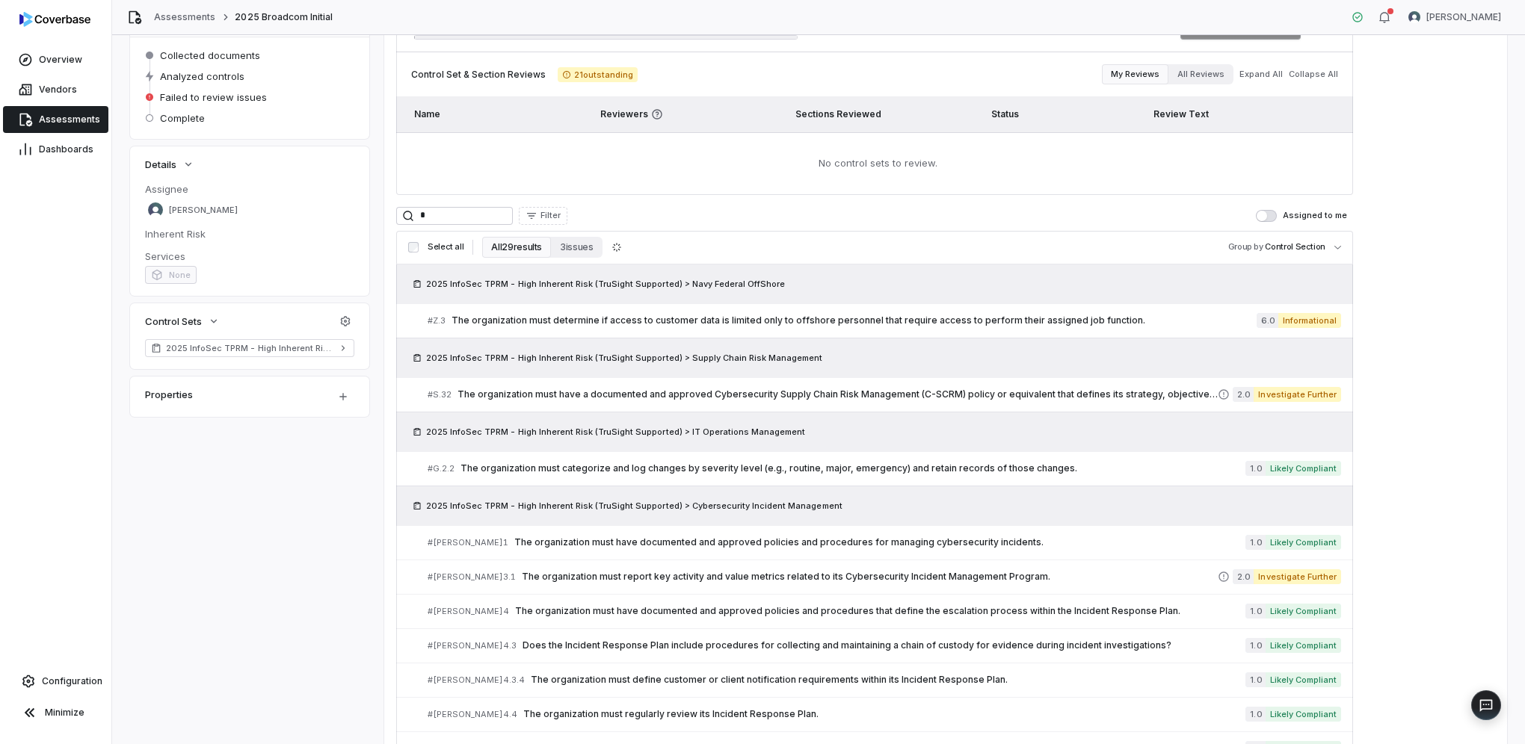  Describe the element at coordinates (550, 215) in the screenshot. I see `span: Filter` at that location.